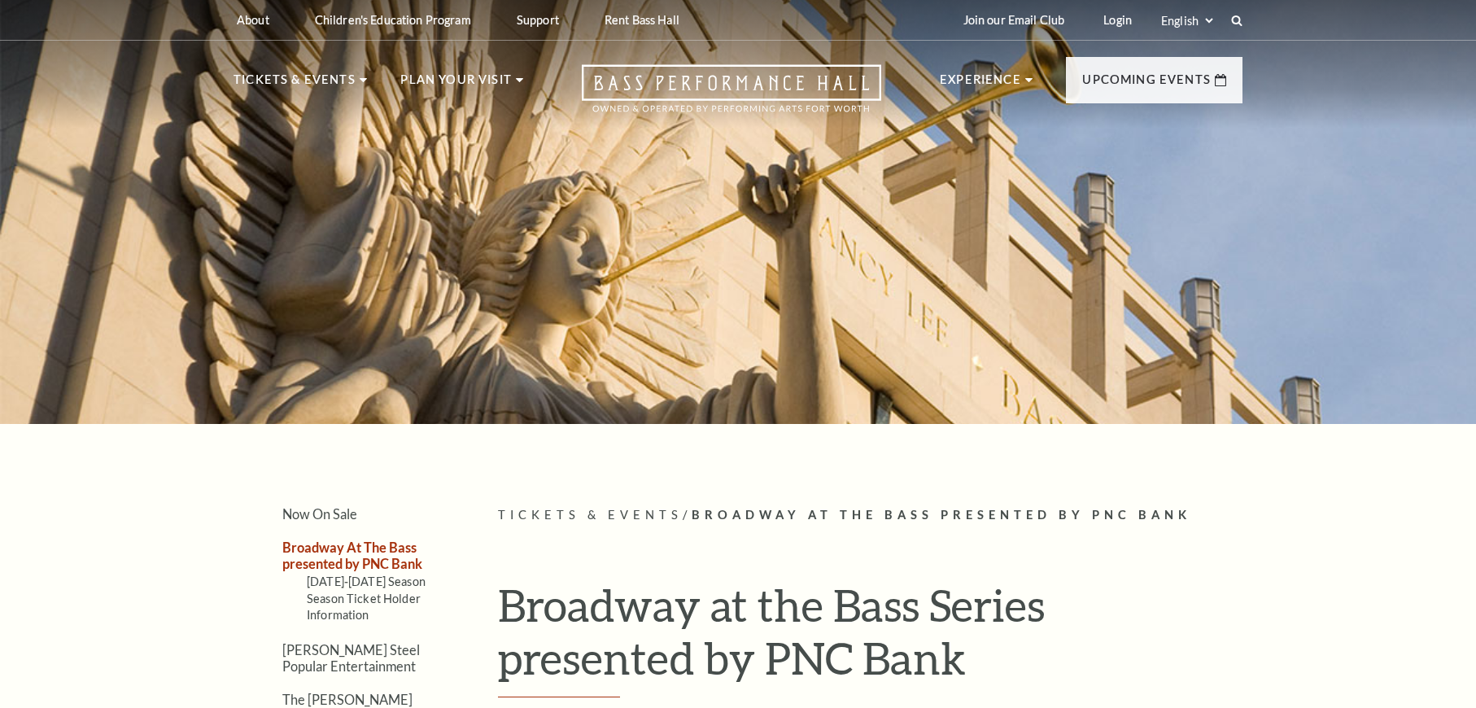 Image resolution: width=1476 pixels, height=708 pixels. Describe the element at coordinates (253, 20) in the screenshot. I see `p: About` at that location.